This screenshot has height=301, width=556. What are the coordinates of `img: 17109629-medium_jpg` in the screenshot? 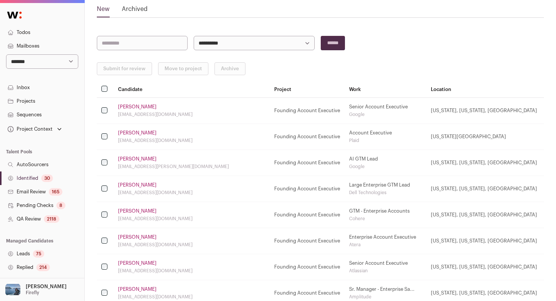 It's located at (13, 290).